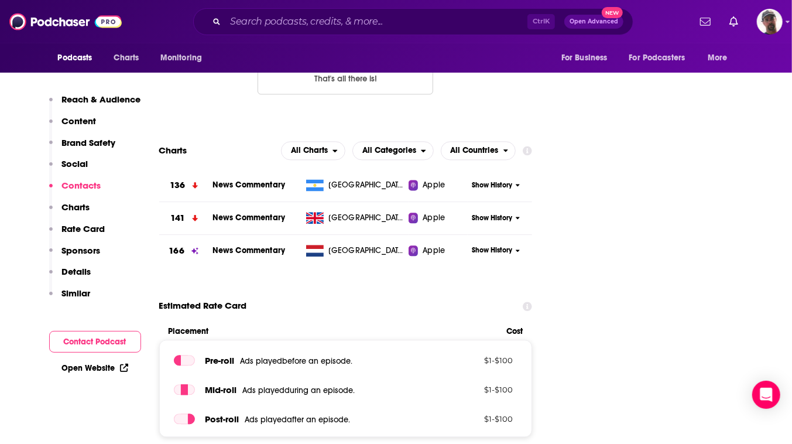  Describe the element at coordinates (77, 234) in the screenshot. I see `button: Rate Card` at that location.